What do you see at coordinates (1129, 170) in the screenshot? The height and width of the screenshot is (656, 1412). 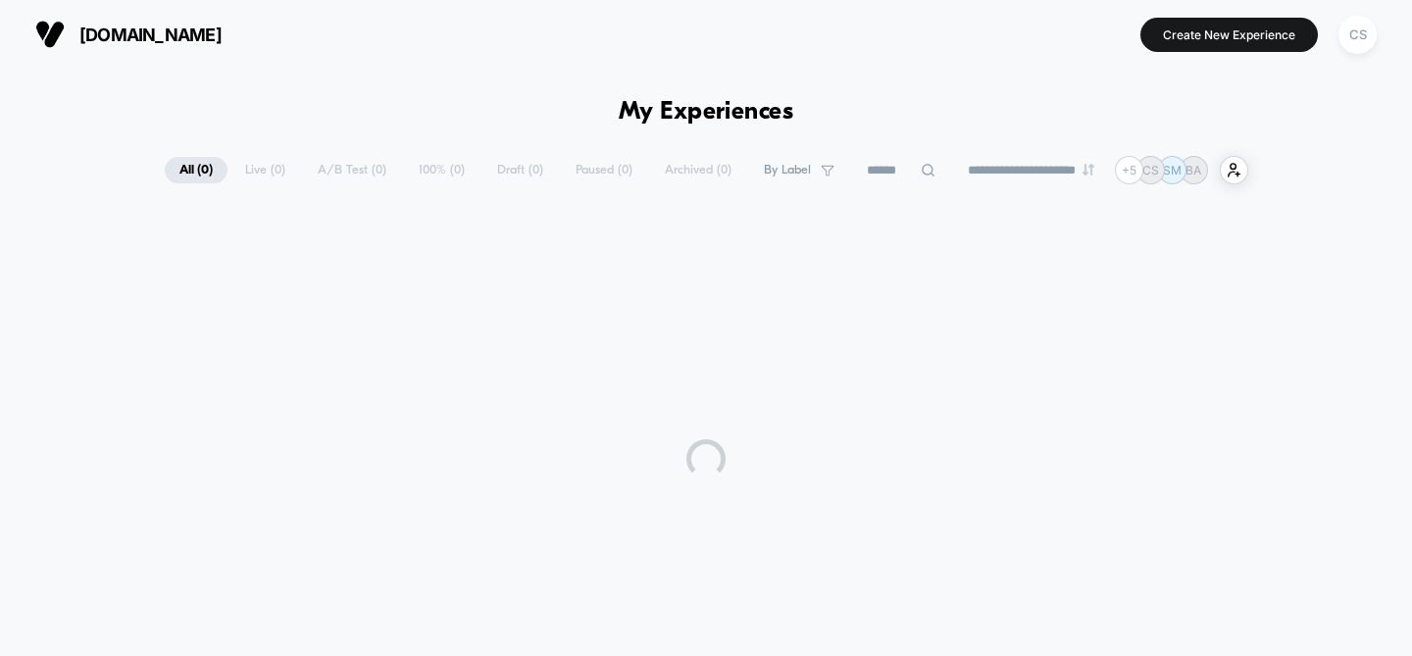 I see `div: + 5` at bounding box center [1129, 170].